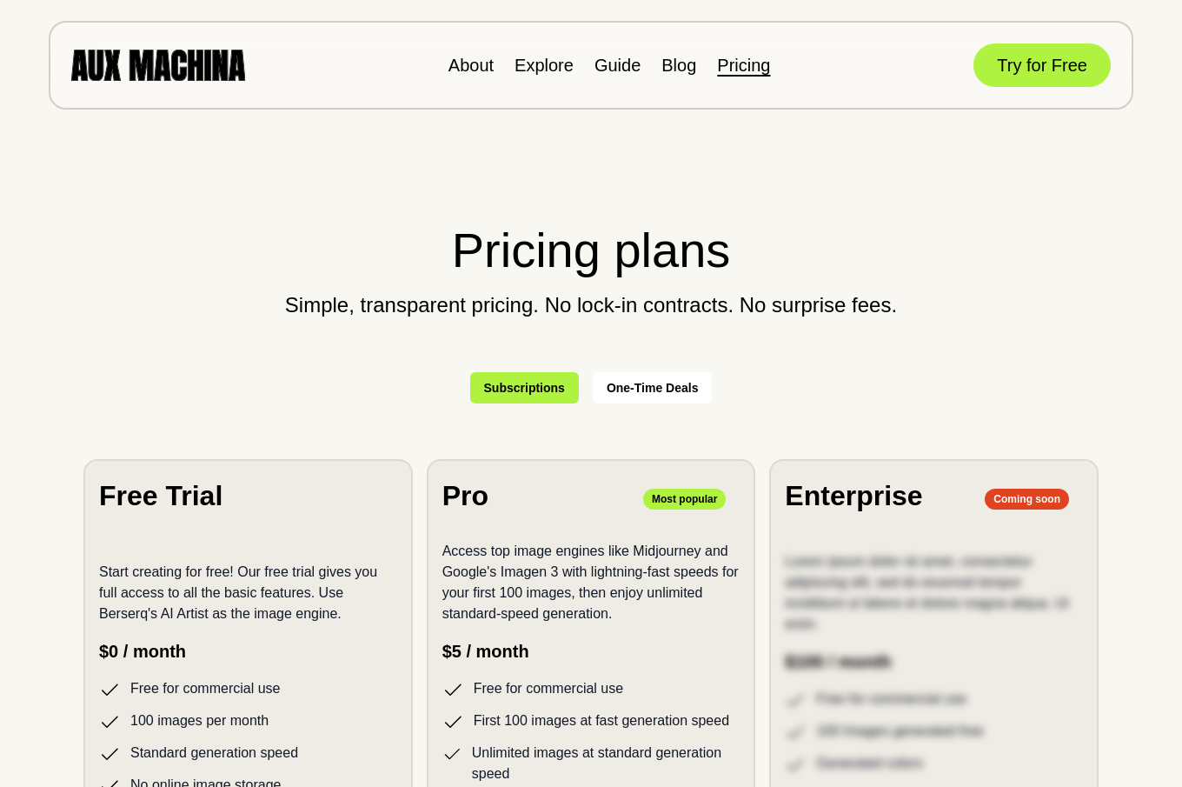  What do you see at coordinates (617, 65) in the screenshot?
I see `a: Guide` at bounding box center [617, 65].